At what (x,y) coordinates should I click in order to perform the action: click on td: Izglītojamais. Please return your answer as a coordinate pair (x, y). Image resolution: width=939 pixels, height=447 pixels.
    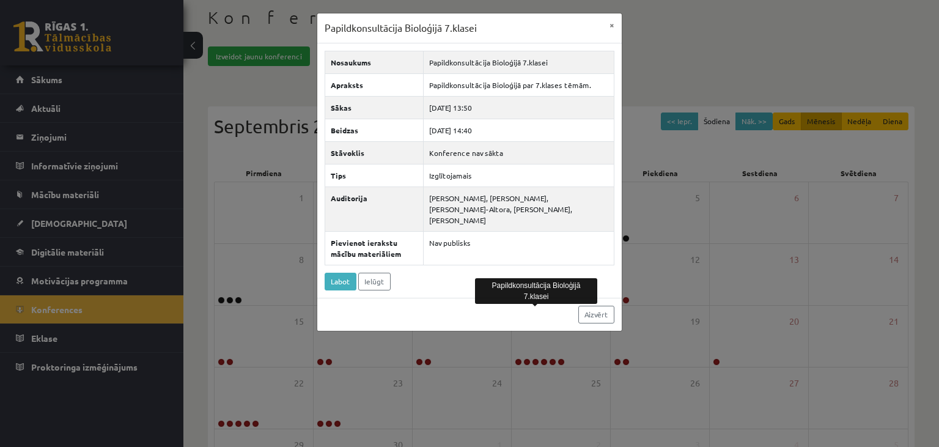
    Looking at the image, I should click on (518, 175).